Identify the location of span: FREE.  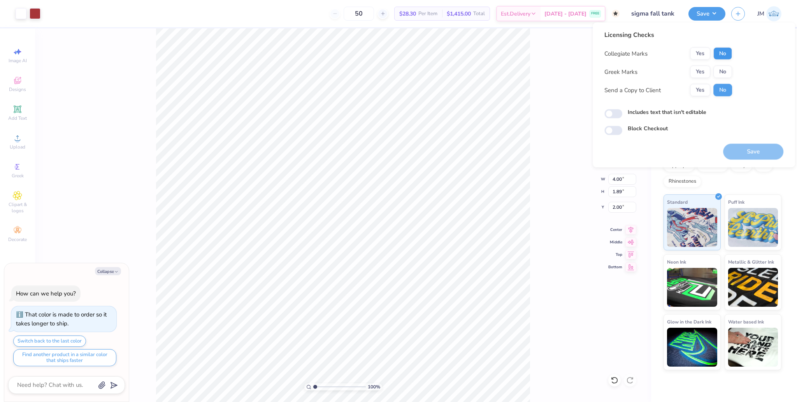
(595, 14).